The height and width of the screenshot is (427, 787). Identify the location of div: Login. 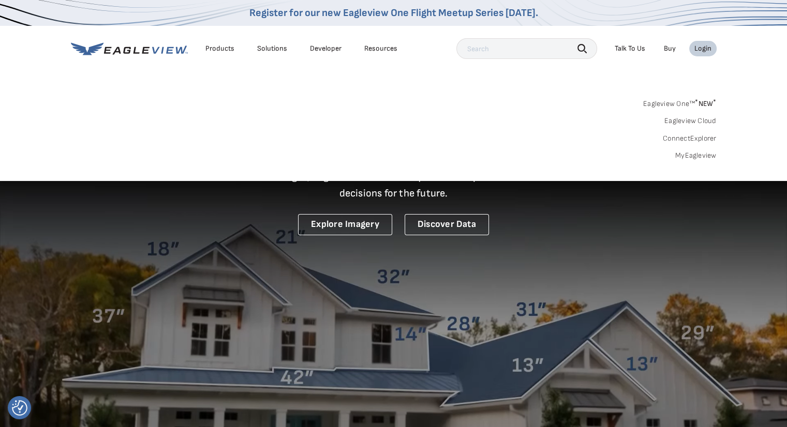
(703, 49).